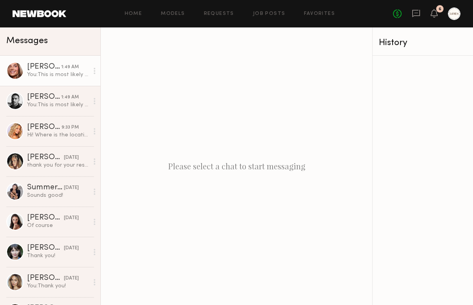 The height and width of the screenshot is (305, 473). Describe the element at coordinates (58, 226) in the screenshot. I see `div: Of course` at that location.